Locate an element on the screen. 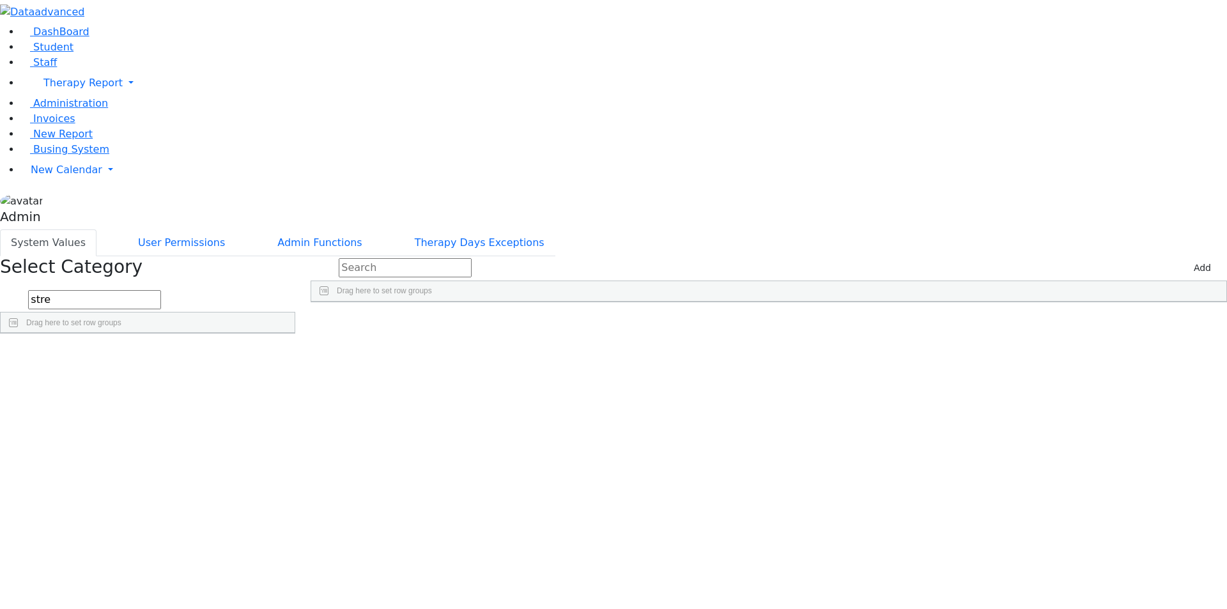 This screenshot has width=1227, height=609. span: New Report is located at coordinates (63, 134).